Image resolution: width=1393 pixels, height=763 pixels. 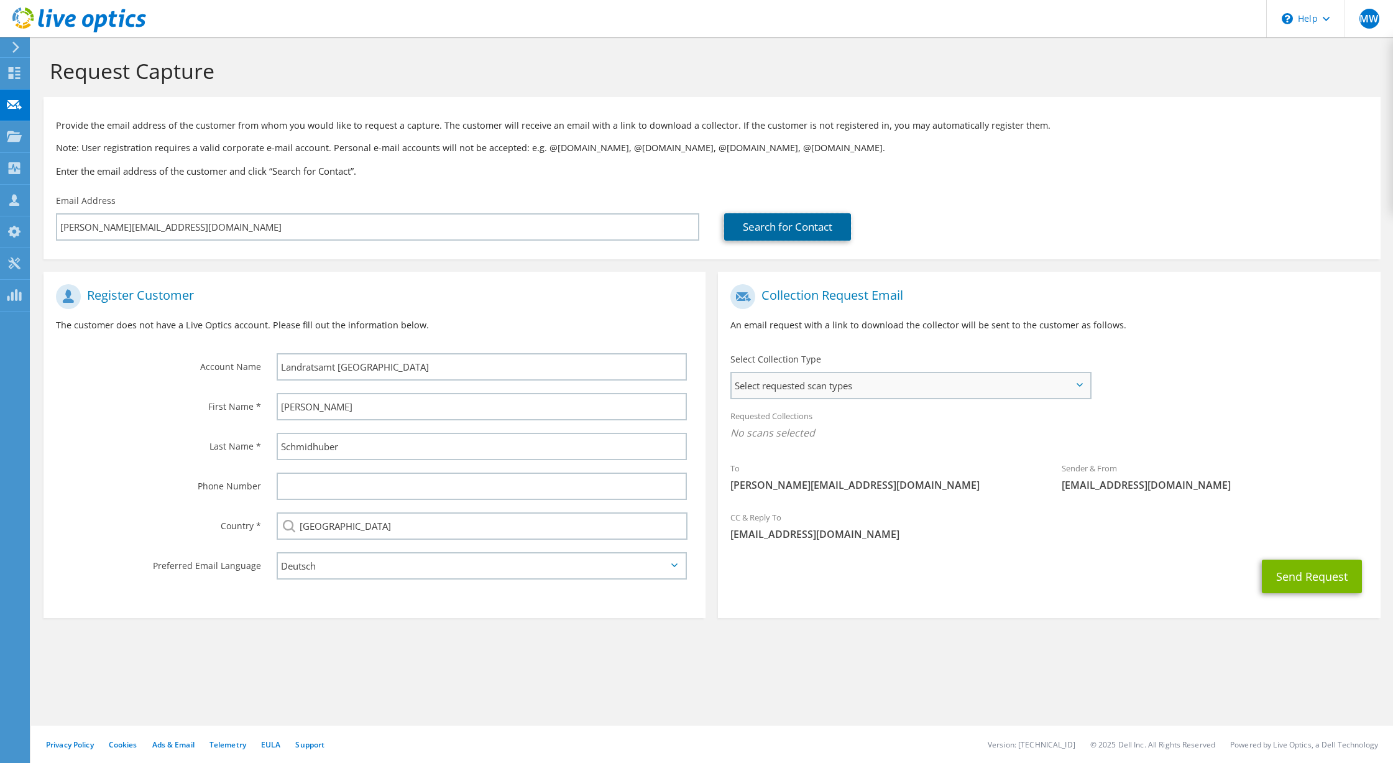 What do you see at coordinates (159, 522) in the screenshot?
I see `label: Country *` at bounding box center [159, 522].